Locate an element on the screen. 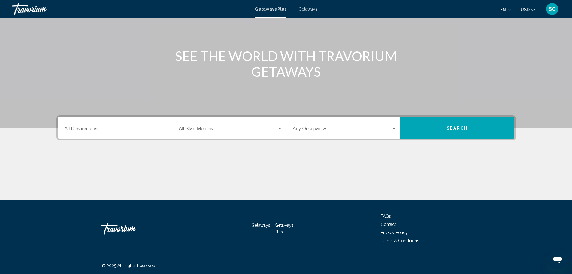 This screenshot has width=572, height=274. a: Contact is located at coordinates (388, 224).